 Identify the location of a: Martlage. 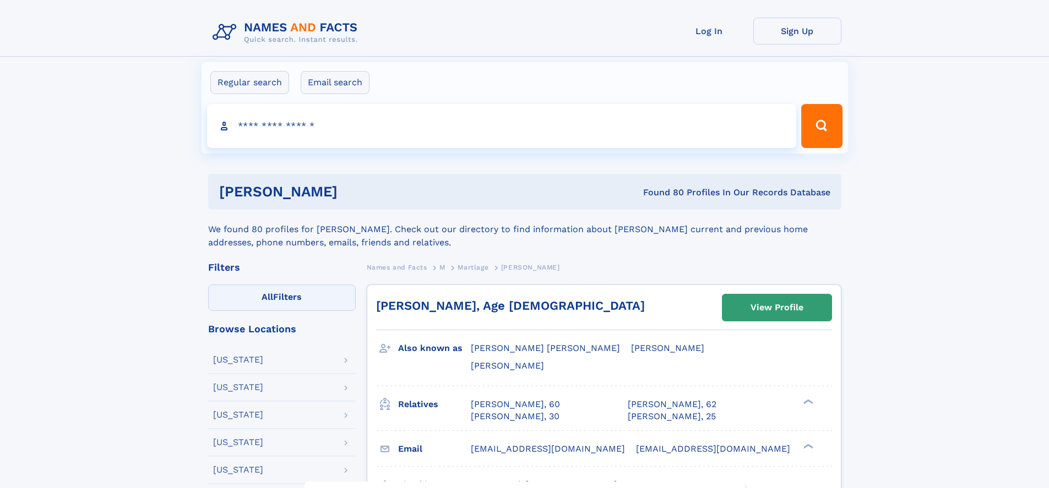
(473, 267).